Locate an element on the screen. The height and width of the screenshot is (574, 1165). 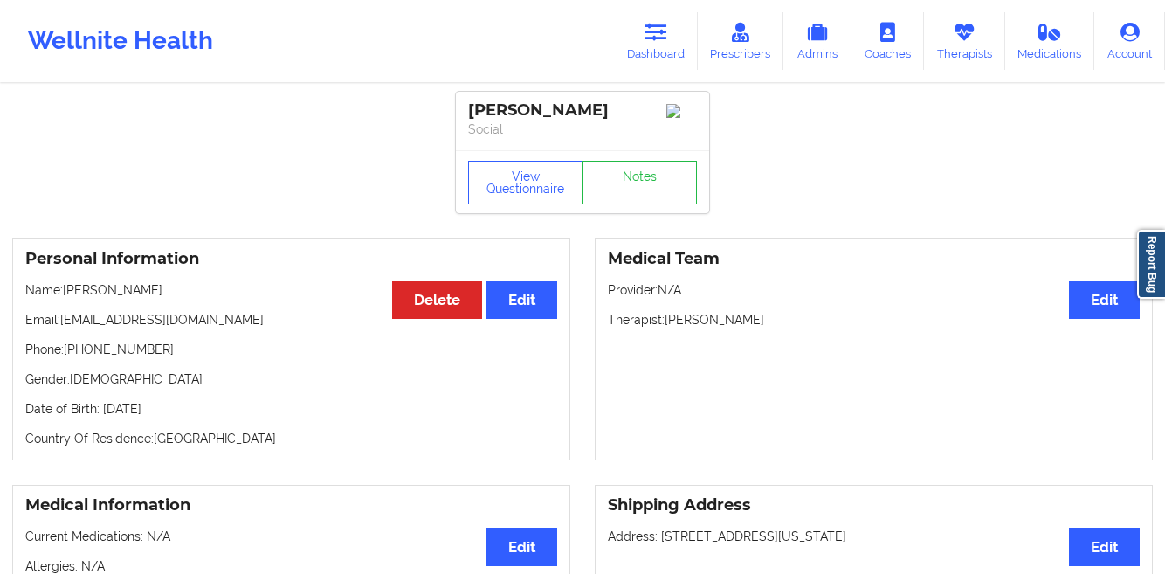
h3: Medical Information is located at coordinates (291, 505).